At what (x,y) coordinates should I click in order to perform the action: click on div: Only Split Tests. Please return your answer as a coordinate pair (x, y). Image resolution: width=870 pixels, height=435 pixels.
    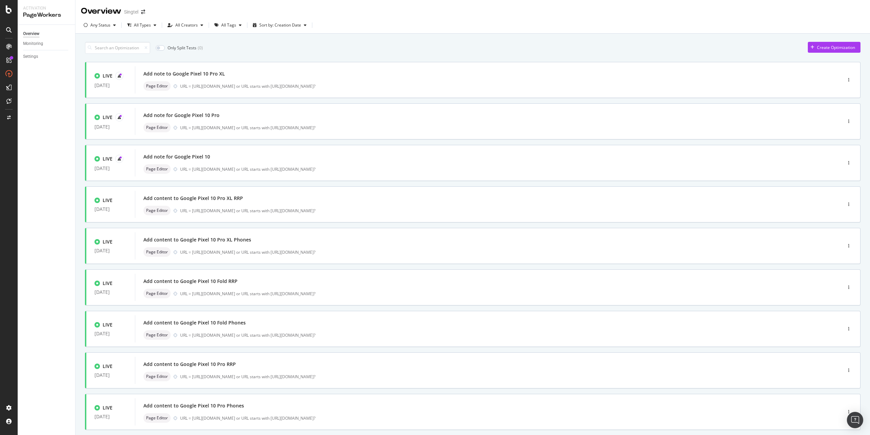
    Looking at the image, I should click on (182, 48).